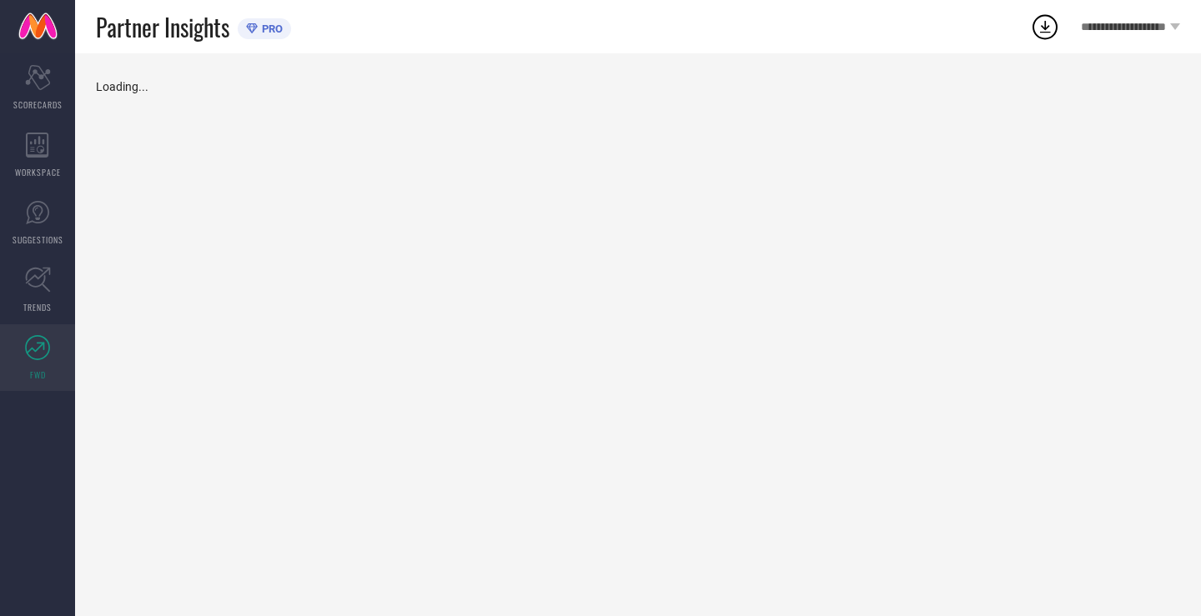  Describe the element at coordinates (38, 104) in the screenshot. I see `span: SCORECARDS` at that location.